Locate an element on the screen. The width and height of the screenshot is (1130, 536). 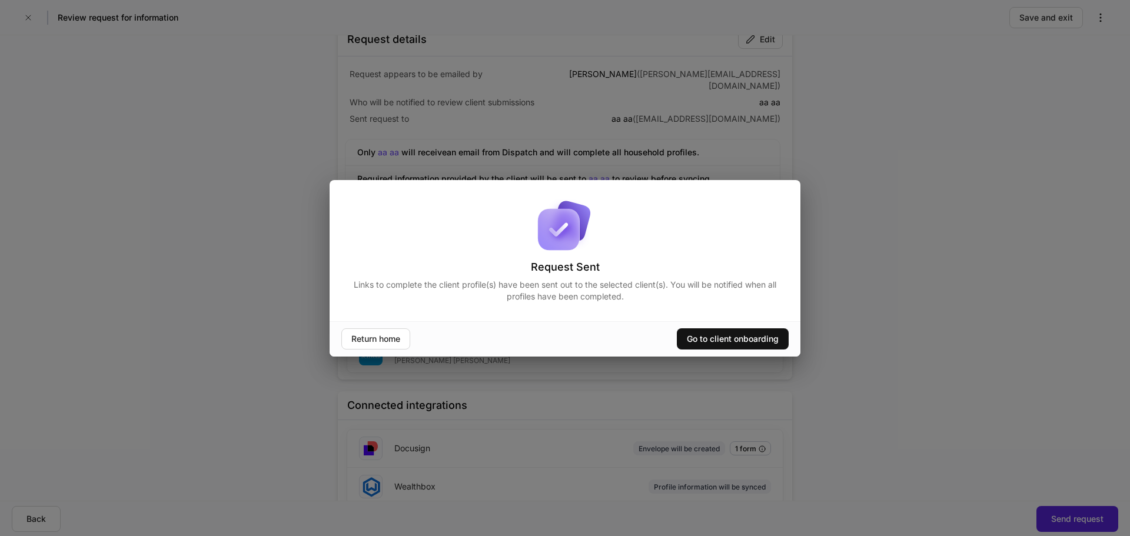
p: Links to complete the client profile(s) have been sent out to the selected client(s). You will be... is located at coordinates (565, 291).